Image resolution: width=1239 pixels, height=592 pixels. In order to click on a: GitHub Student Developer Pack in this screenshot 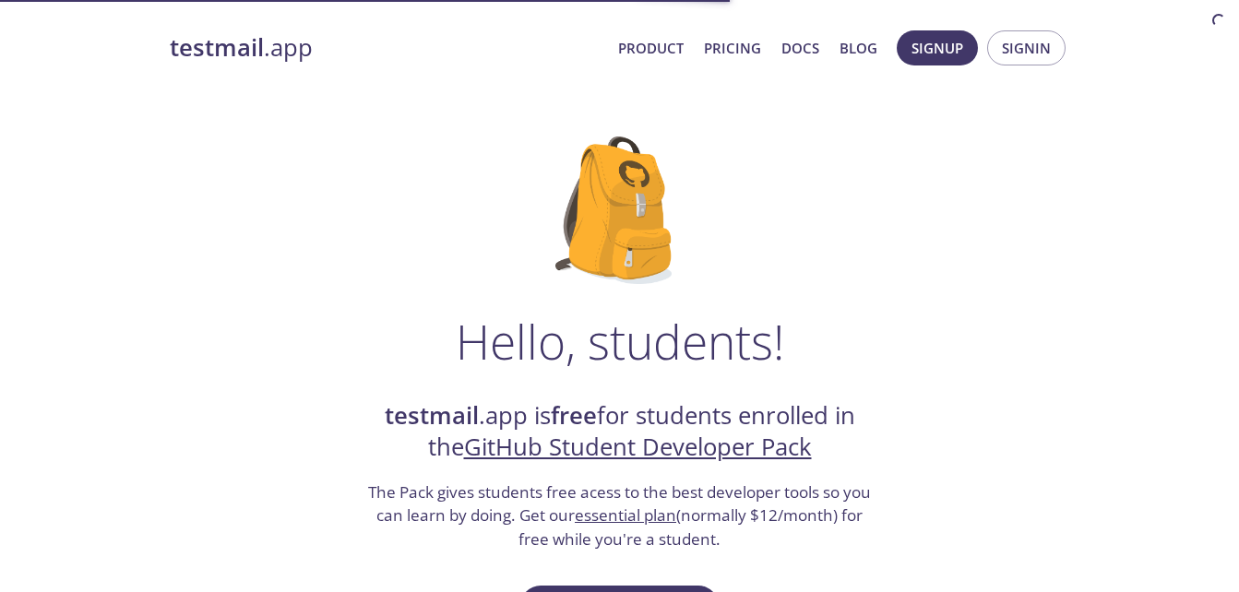, I will do `click(637, 446)`.